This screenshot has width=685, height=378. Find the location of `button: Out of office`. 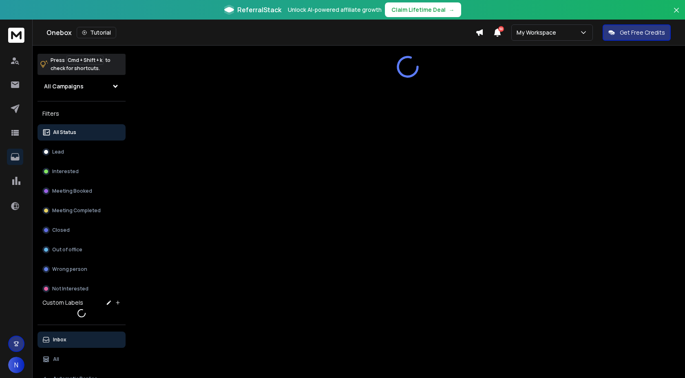

button: Out of office is located at coordinates (82, 250).